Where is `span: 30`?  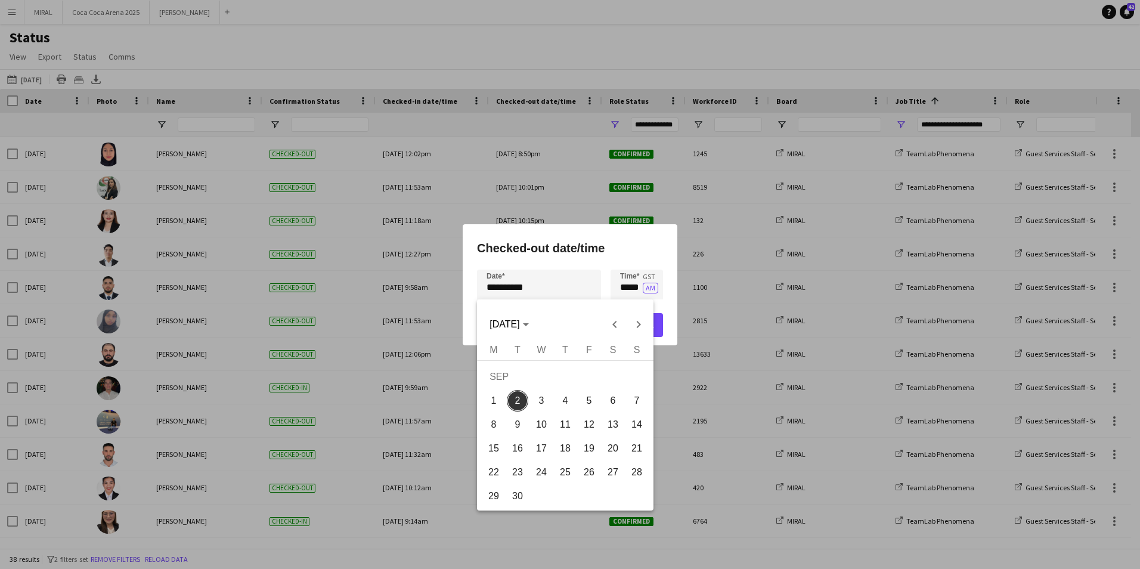 span: 30 is located at coordinates (518, 496).